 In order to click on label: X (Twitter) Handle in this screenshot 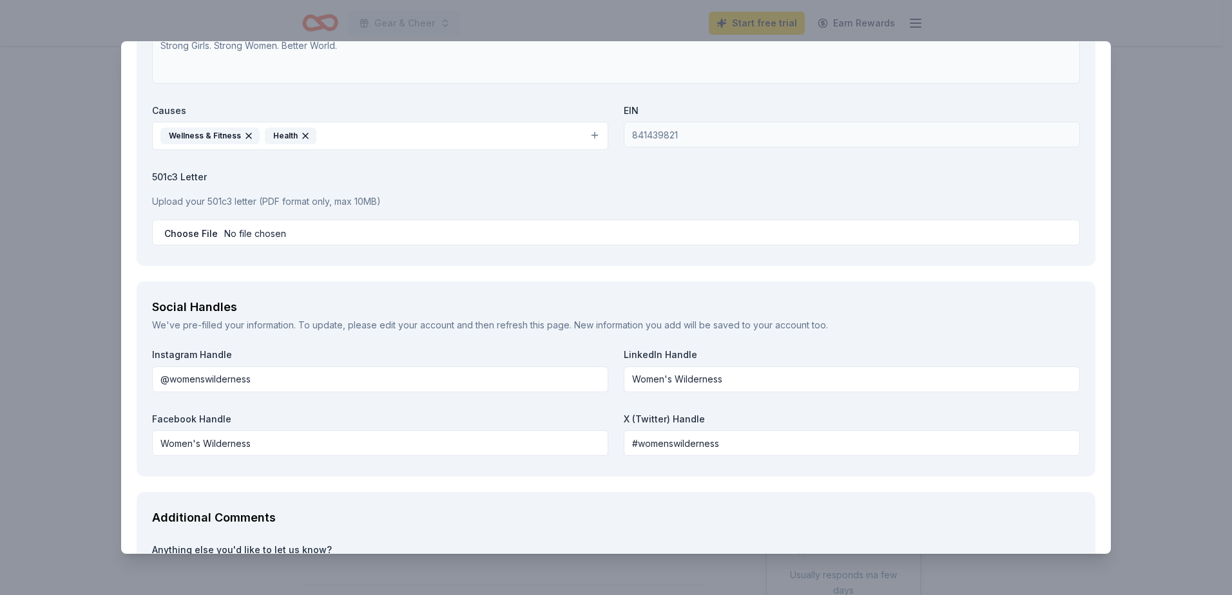, I will do `click(852, 419)`.